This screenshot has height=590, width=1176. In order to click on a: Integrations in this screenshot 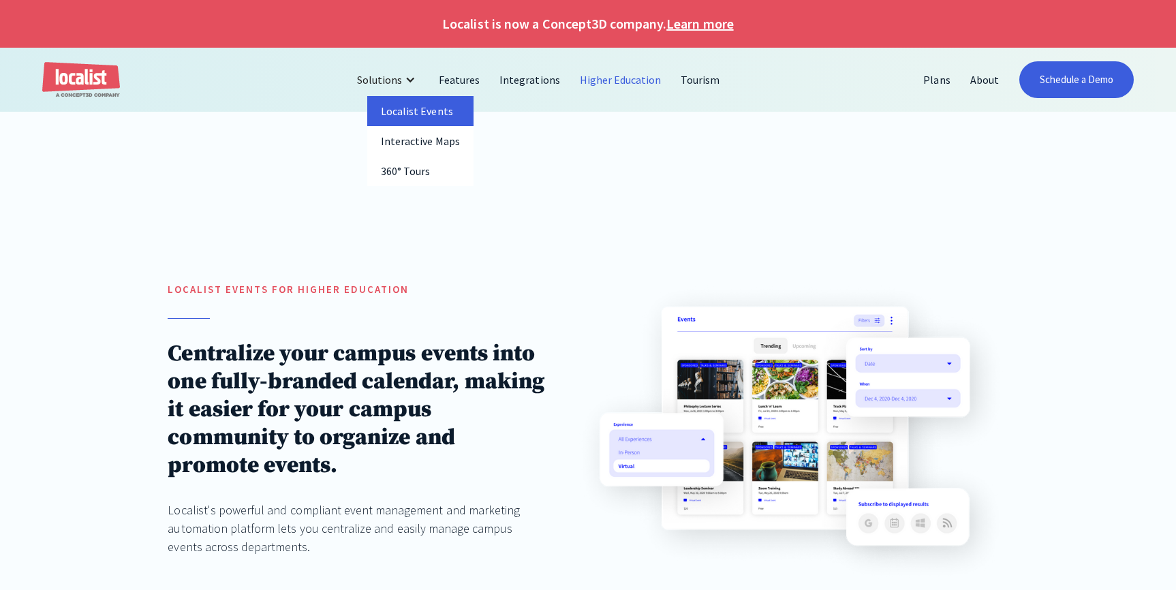, I will do `click(529, 80)`.